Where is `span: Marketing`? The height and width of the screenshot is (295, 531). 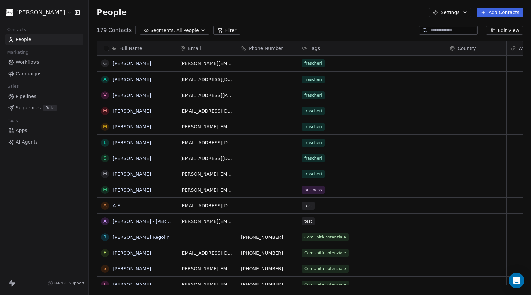
span: Marketing is located at coordinates (18, 52).